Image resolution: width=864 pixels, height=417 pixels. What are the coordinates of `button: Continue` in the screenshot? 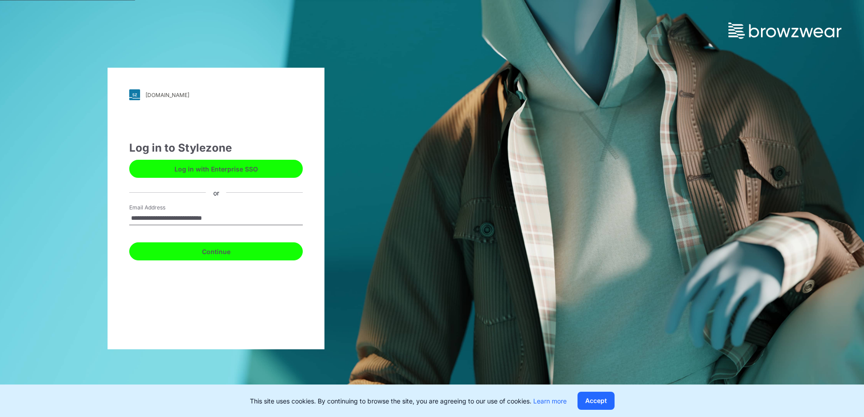 It's located at (216, 252).